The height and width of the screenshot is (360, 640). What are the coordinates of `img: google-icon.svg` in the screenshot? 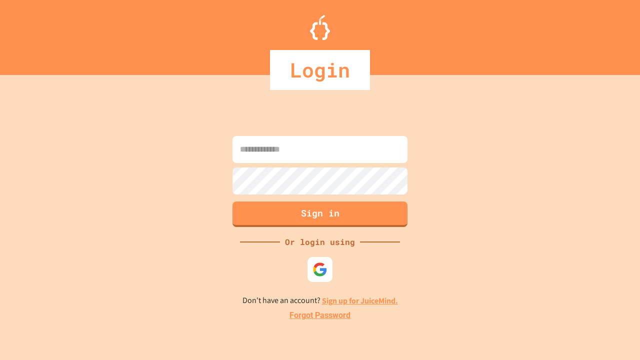 It's located at (320, 270).